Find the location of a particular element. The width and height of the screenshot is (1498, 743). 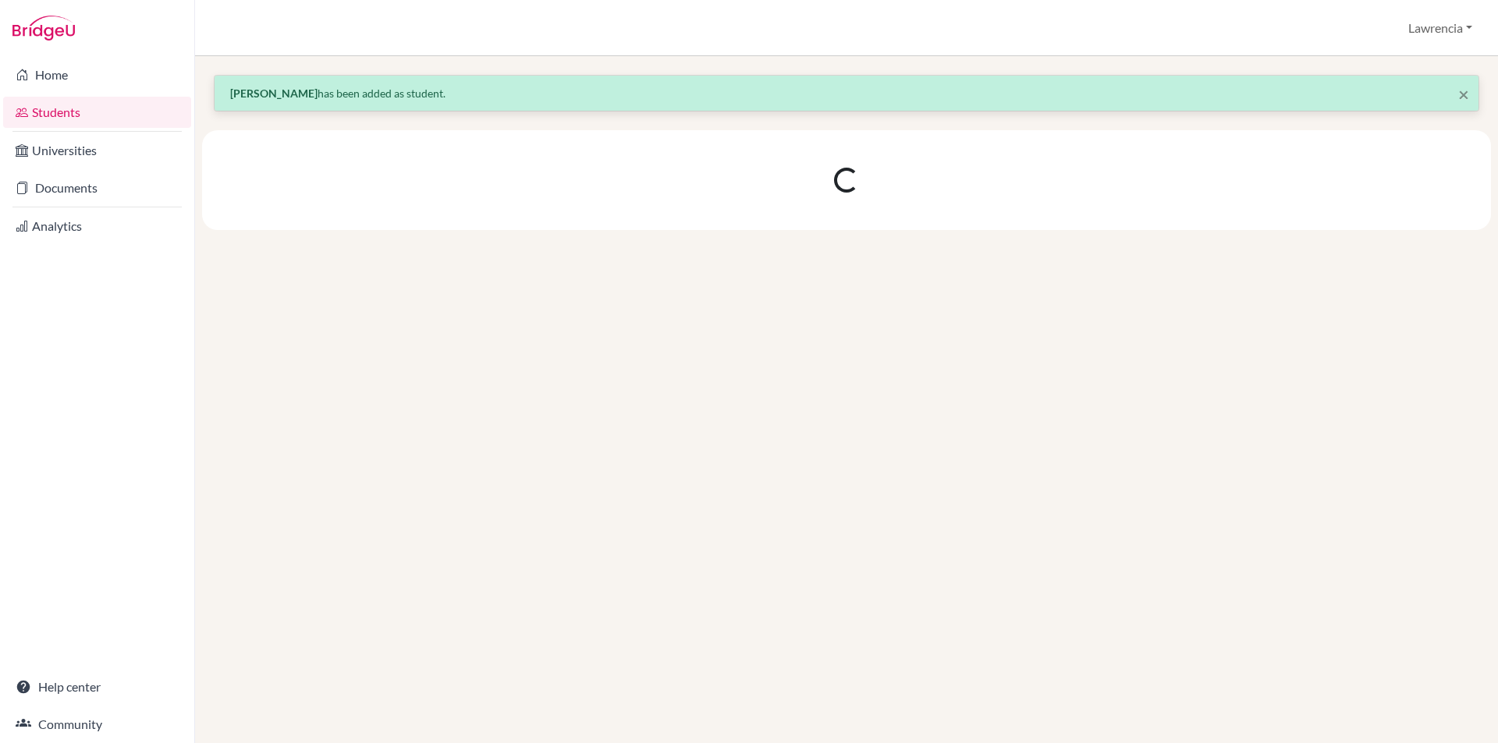

p: has been added as student. is located at coordinates (846, 93).